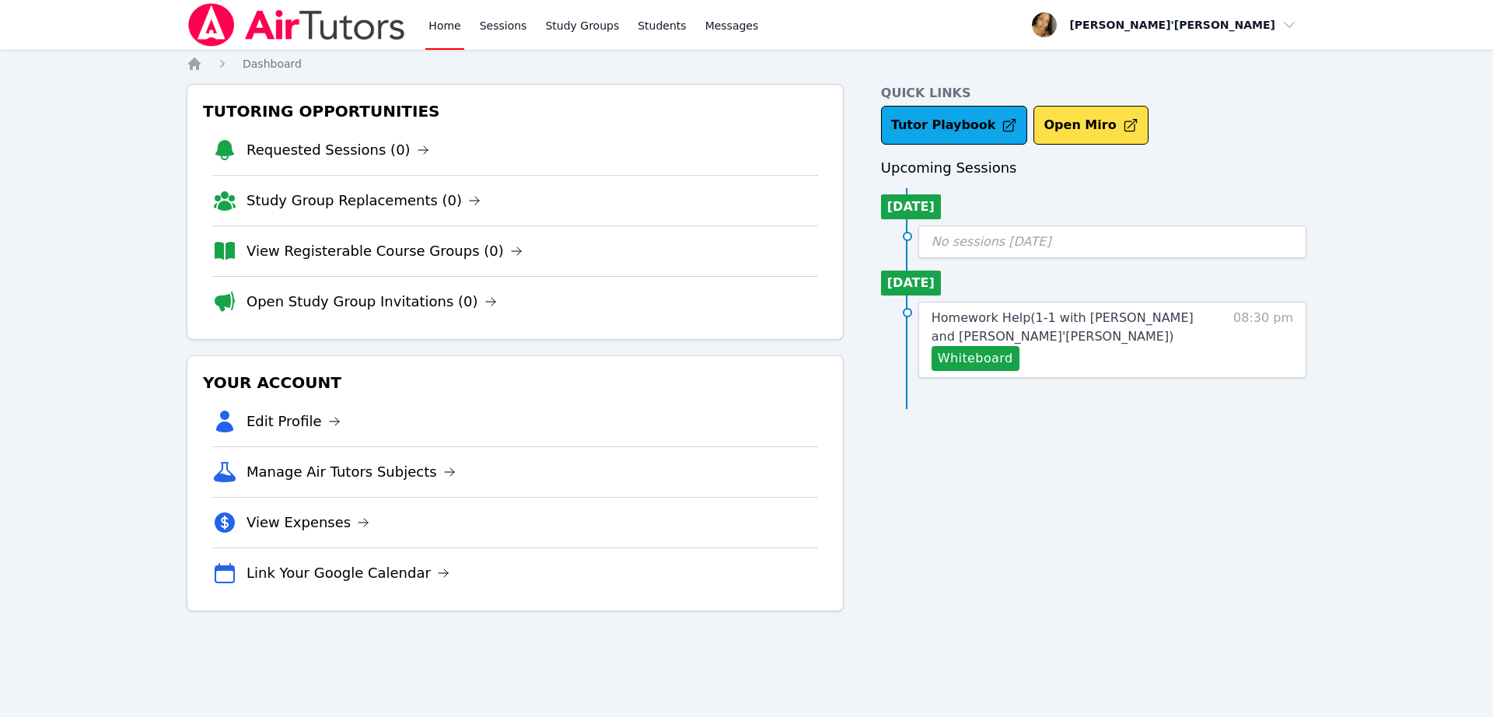 Image resolution: width=1493 pixels, height=717 pixels. I want to click on nav: Breadcrumb, so click(746, 64).